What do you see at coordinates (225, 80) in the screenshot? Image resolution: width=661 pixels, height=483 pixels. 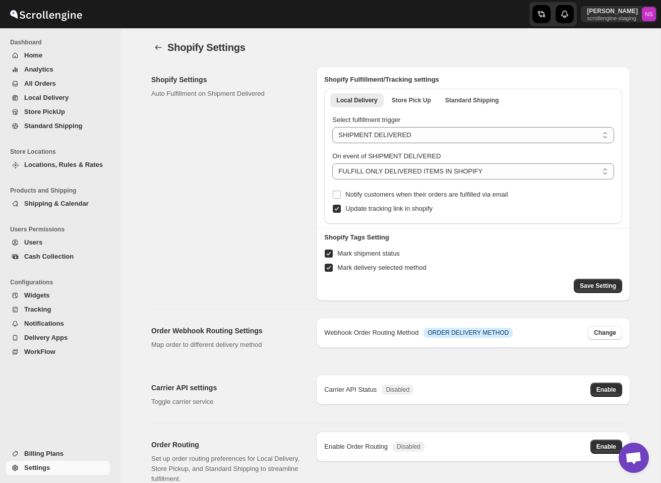 I see `h2: Shopify Settings` at bounding box center [225, 80].